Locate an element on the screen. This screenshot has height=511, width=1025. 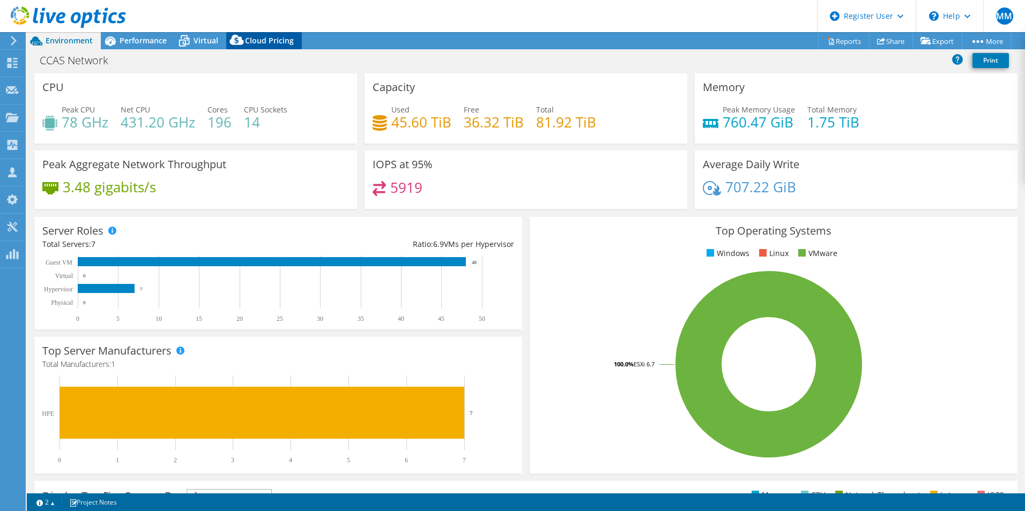
li: CPU is located at coordinates (812, 495).